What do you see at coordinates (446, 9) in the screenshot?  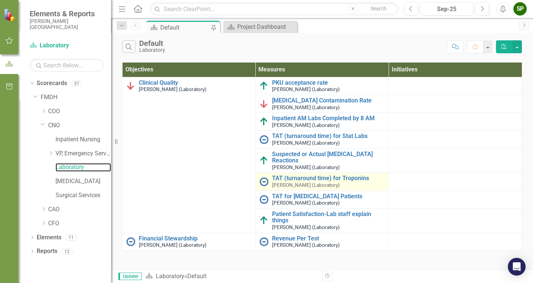 I see `button: Sep-25` at bounding box center [446, 9].